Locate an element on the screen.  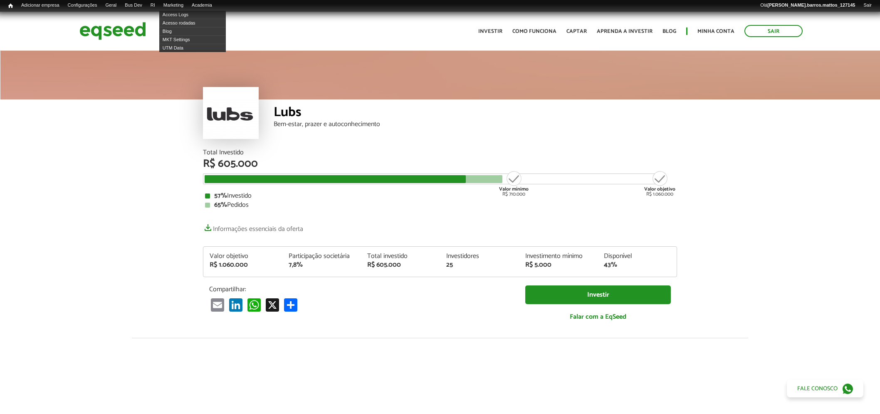
p: Compartilhar: is located at coordinates (361, 289).